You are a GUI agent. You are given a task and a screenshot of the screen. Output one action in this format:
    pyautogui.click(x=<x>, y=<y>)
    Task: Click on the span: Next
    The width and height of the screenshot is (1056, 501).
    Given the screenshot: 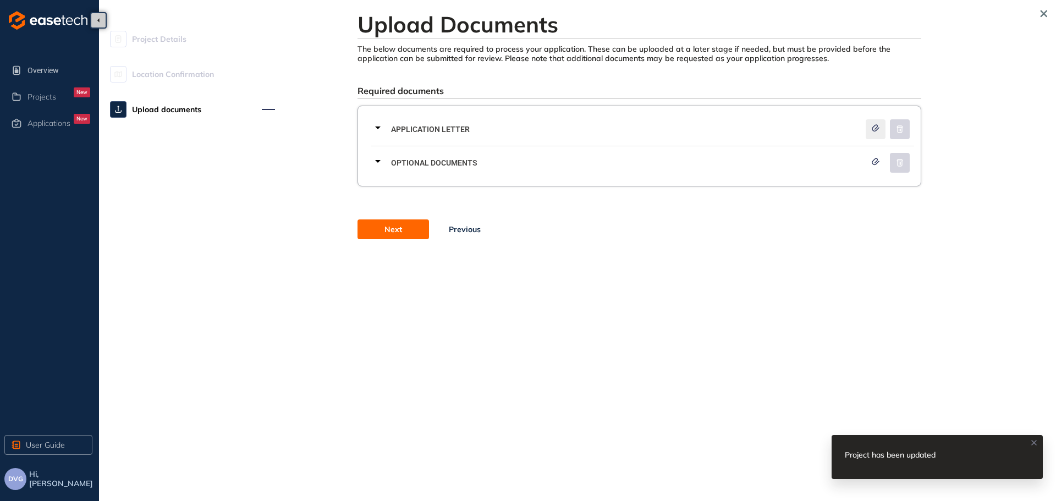 What is the action you would take?
    pyautogui.click(x=393, y=229)
    